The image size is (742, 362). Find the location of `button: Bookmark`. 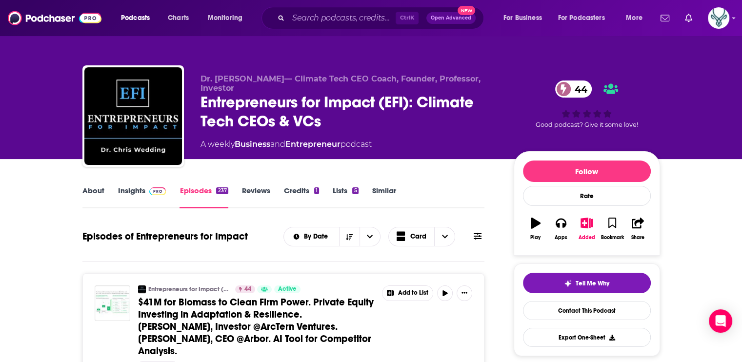

button: Bookmark is located at coordinates (612, 229).